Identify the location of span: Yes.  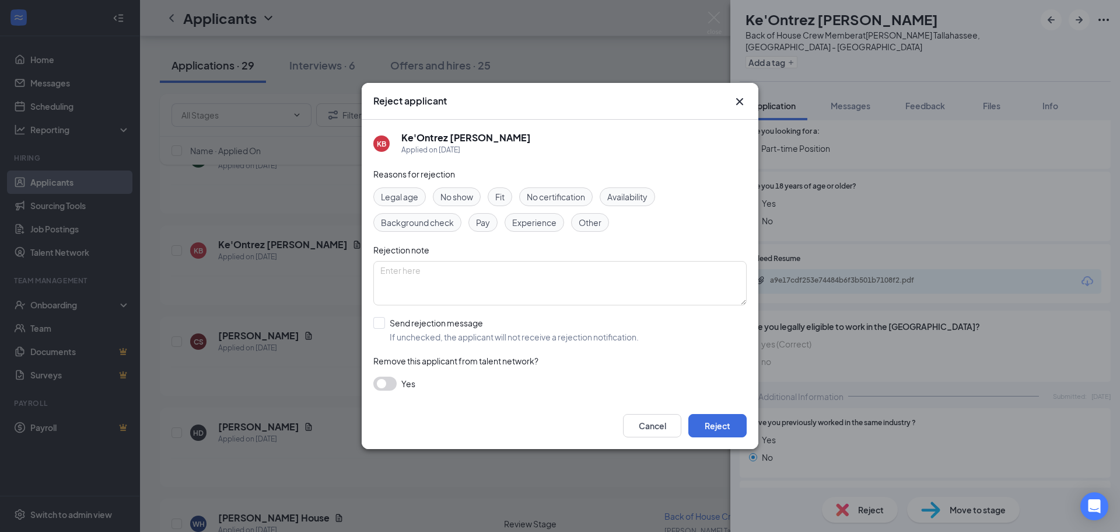
(408, 383).